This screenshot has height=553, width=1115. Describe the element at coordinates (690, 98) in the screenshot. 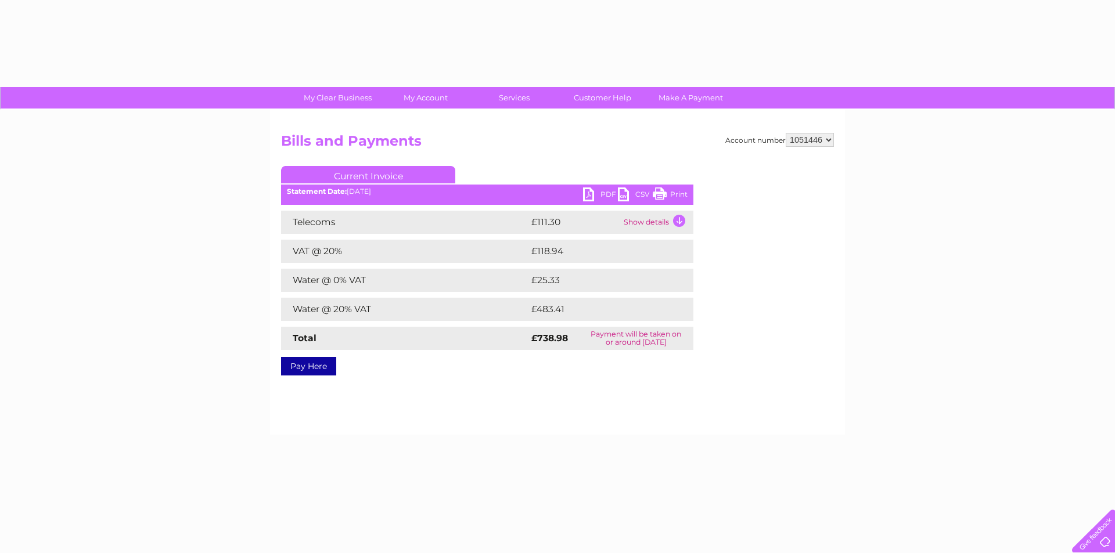

I see `a: Make A Payment` at that location.